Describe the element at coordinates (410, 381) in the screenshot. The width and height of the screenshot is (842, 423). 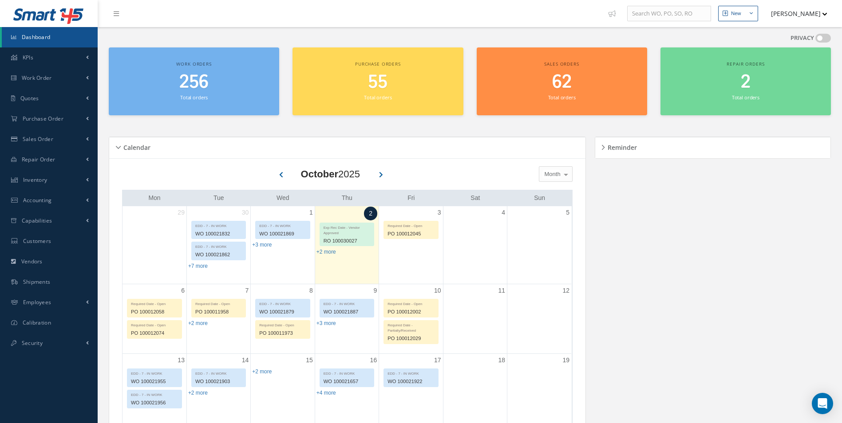
I see `div: WO 100021922` at that location.